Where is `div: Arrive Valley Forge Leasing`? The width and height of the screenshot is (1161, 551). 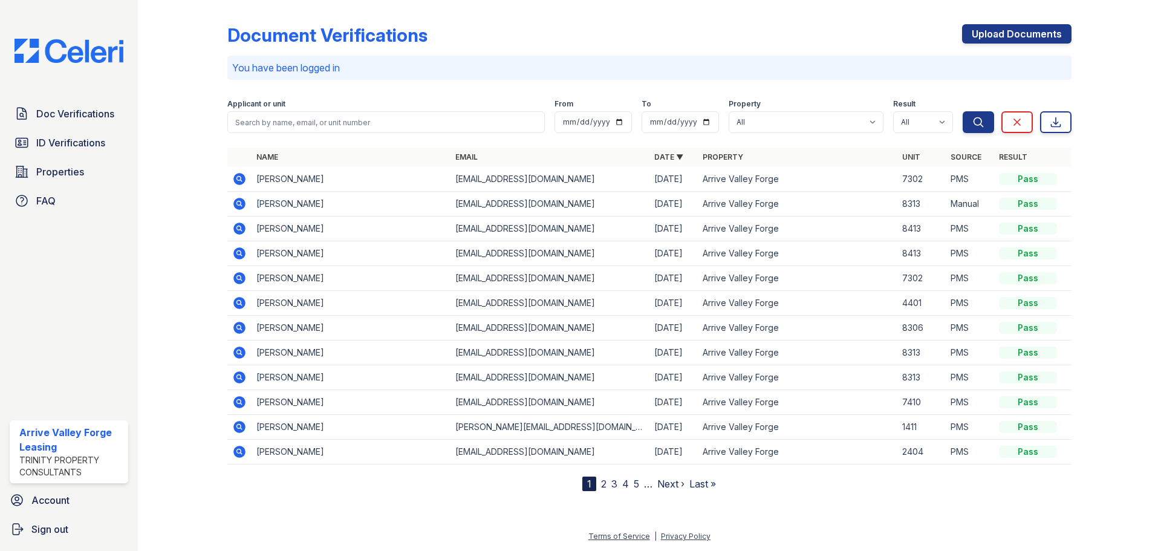
div: Arrive Valley Forge Leasing is located at coordinates (71, 440).